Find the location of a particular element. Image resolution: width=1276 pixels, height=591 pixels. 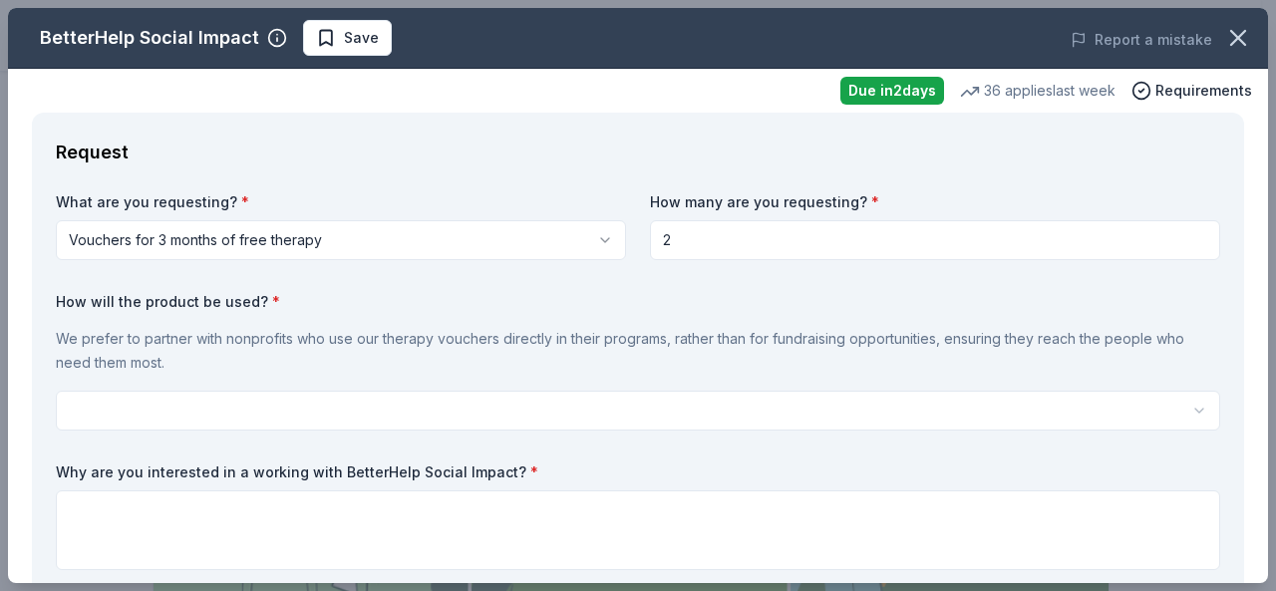

span: Requirements is located at coordinates (1203, 91).